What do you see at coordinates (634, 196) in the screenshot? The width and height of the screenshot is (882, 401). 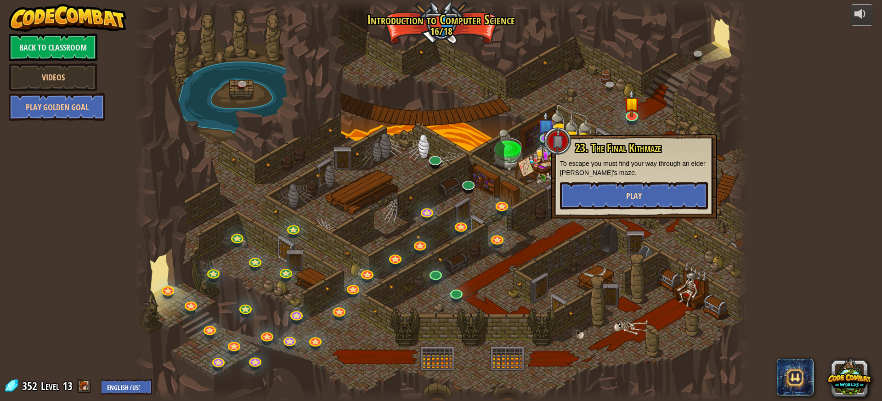 I see `button: Play` at bounding box center [634, 196].